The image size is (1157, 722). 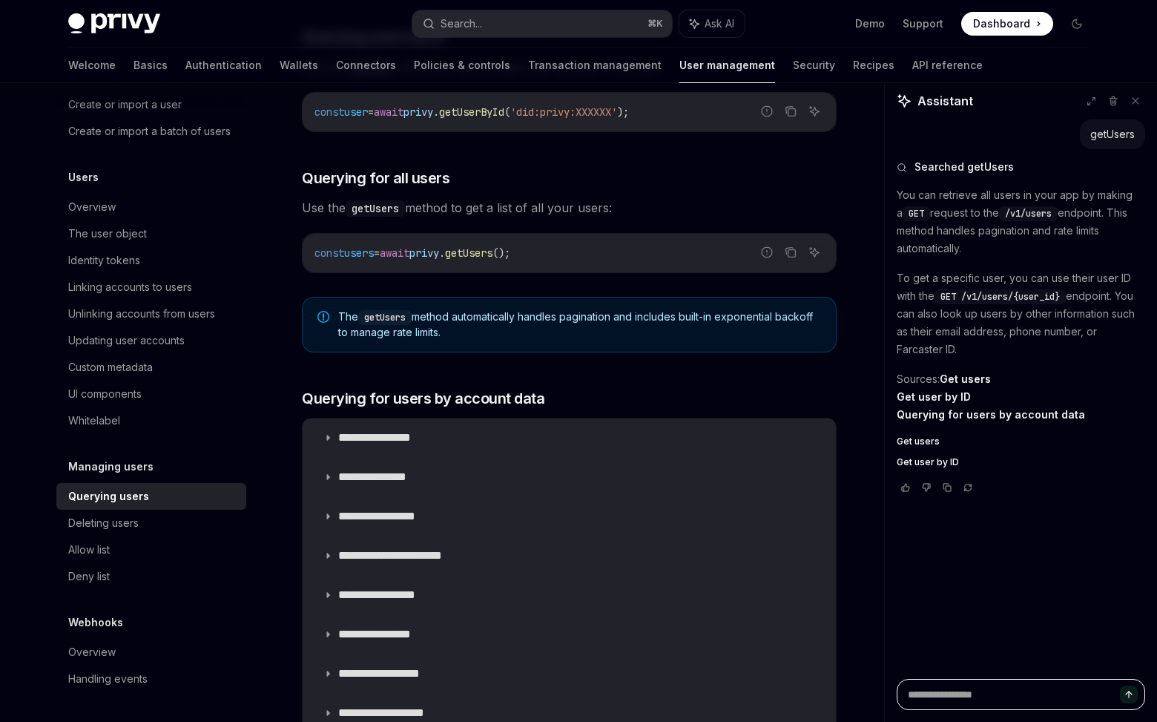 What do you see at coordinates (462, 65) in the screenshot?
I see `a: Policies & controls` at bounding box center [462, 65].